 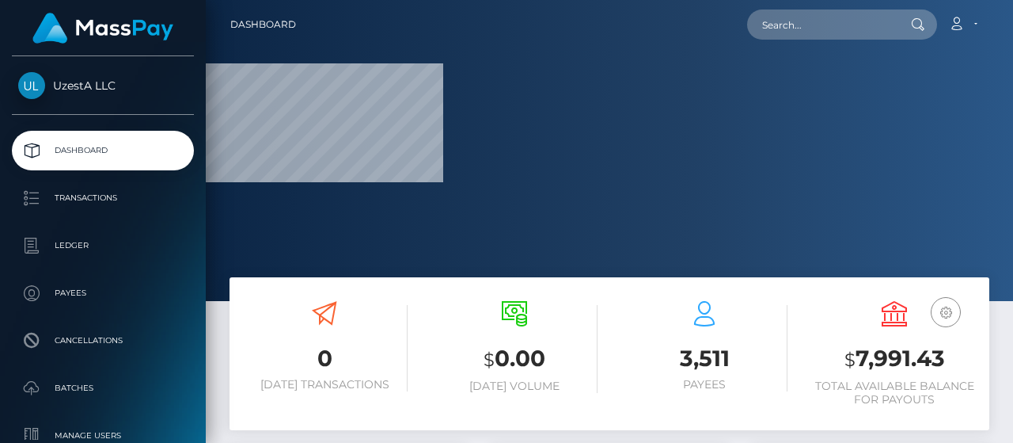 I want to click on h3: 0.00, so click(x=515, y=359).